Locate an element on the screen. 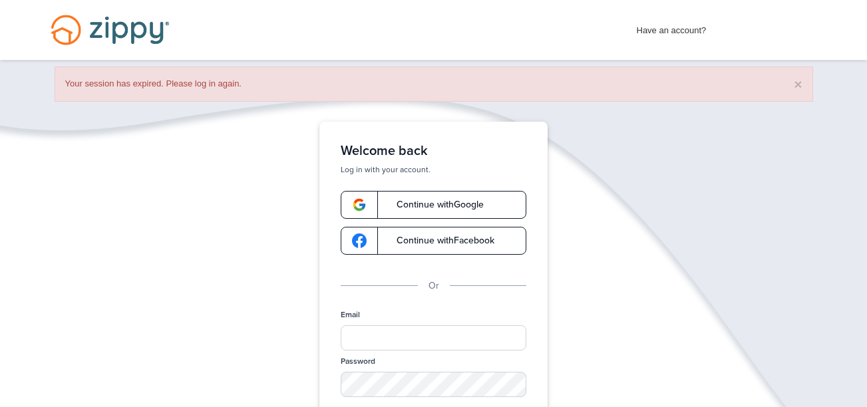 The width and height of the screenshot is (867, 407). span: Continue with Facebook is located at coordinates (438, 241).